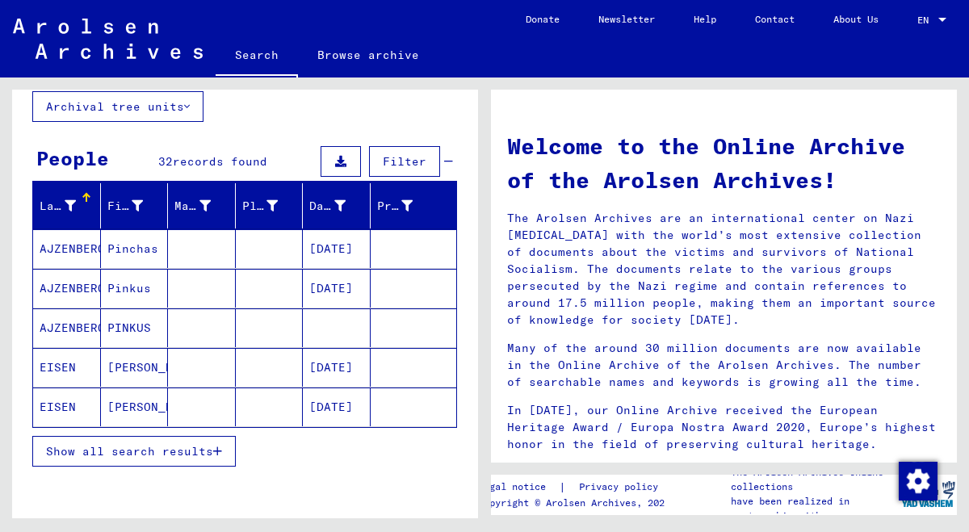 The image size is (969, 532). Describe the element at coordinates (107, 39) in the screenshot. I see `img: Arolsen_neg.svg` at that location.